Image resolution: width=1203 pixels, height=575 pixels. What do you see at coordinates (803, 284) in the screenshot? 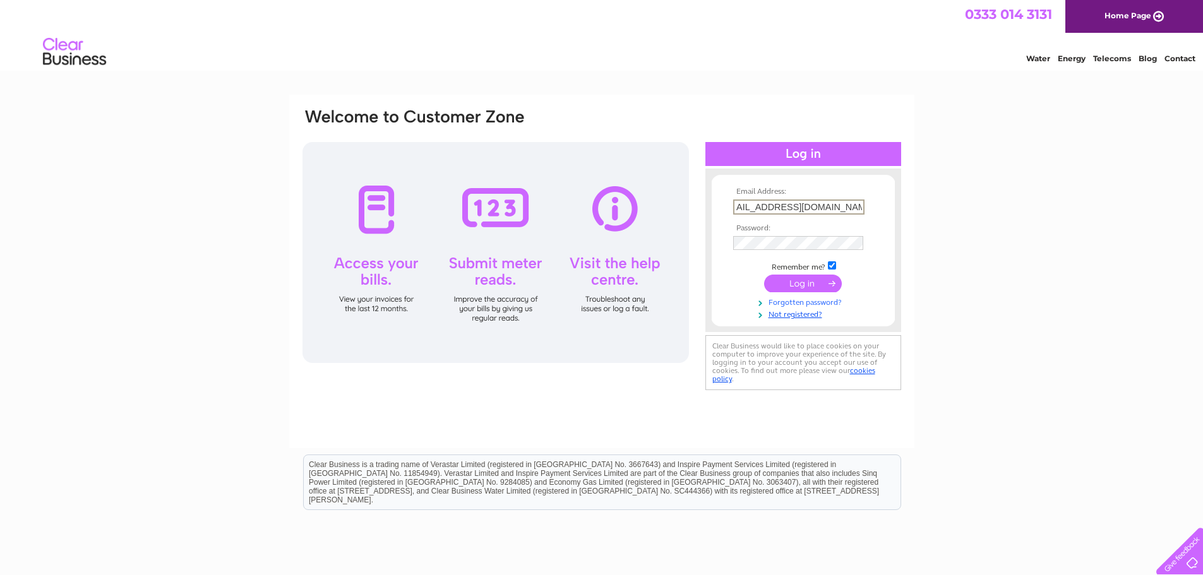
I see `input: Submit` at bounding box center [803, 284].